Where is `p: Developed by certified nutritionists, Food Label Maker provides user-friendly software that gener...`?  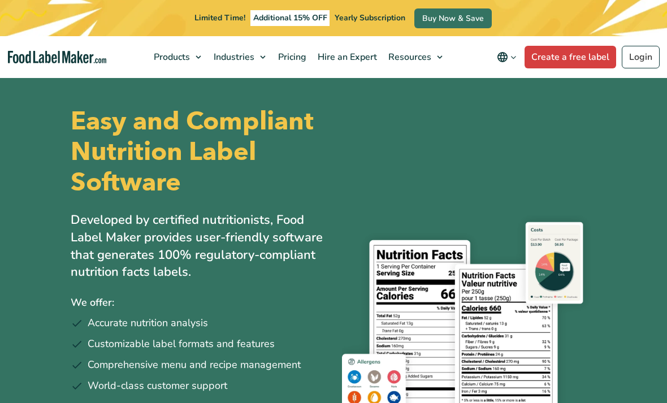 p: Developed by certified nutritionists, Food Label Maker provides user-friendly software that gener... is located at coordinates (198, 246).